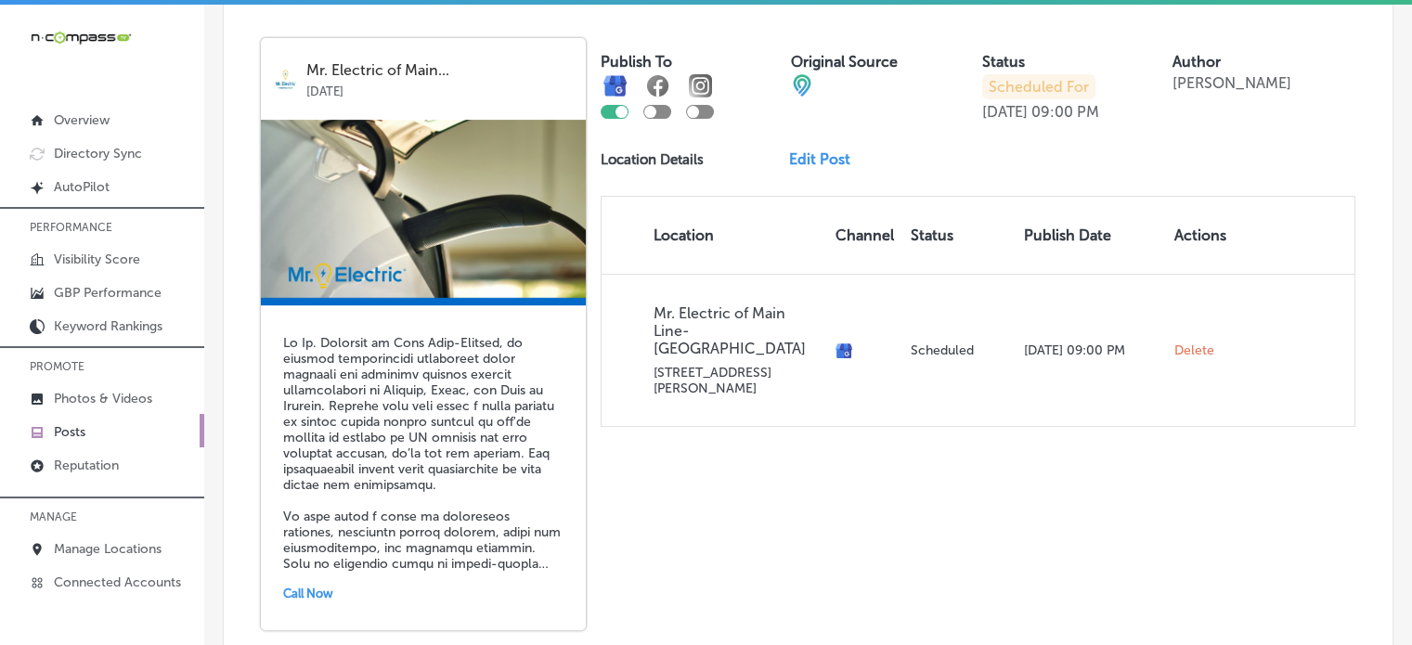 This screenshot has width=1412, height=645. I want to click on p: Location Details, so click(652, 160).